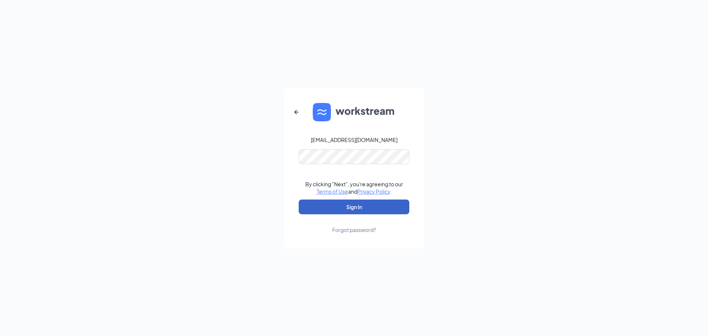  Describe the element at coordinates (297, 112) in the screenshot. I see `svg: ArrowLeftNew` at that location.